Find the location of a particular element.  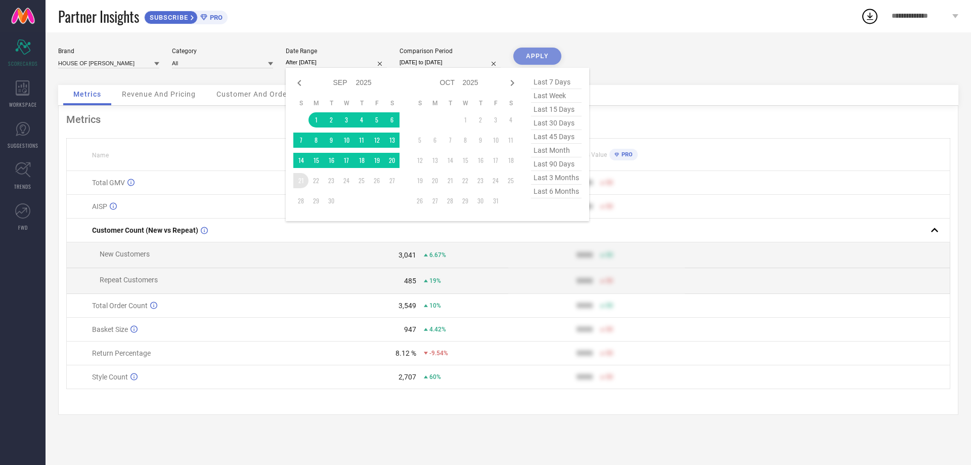

td: Wed Oct 15 2025 is located at coordinates (465, 160).